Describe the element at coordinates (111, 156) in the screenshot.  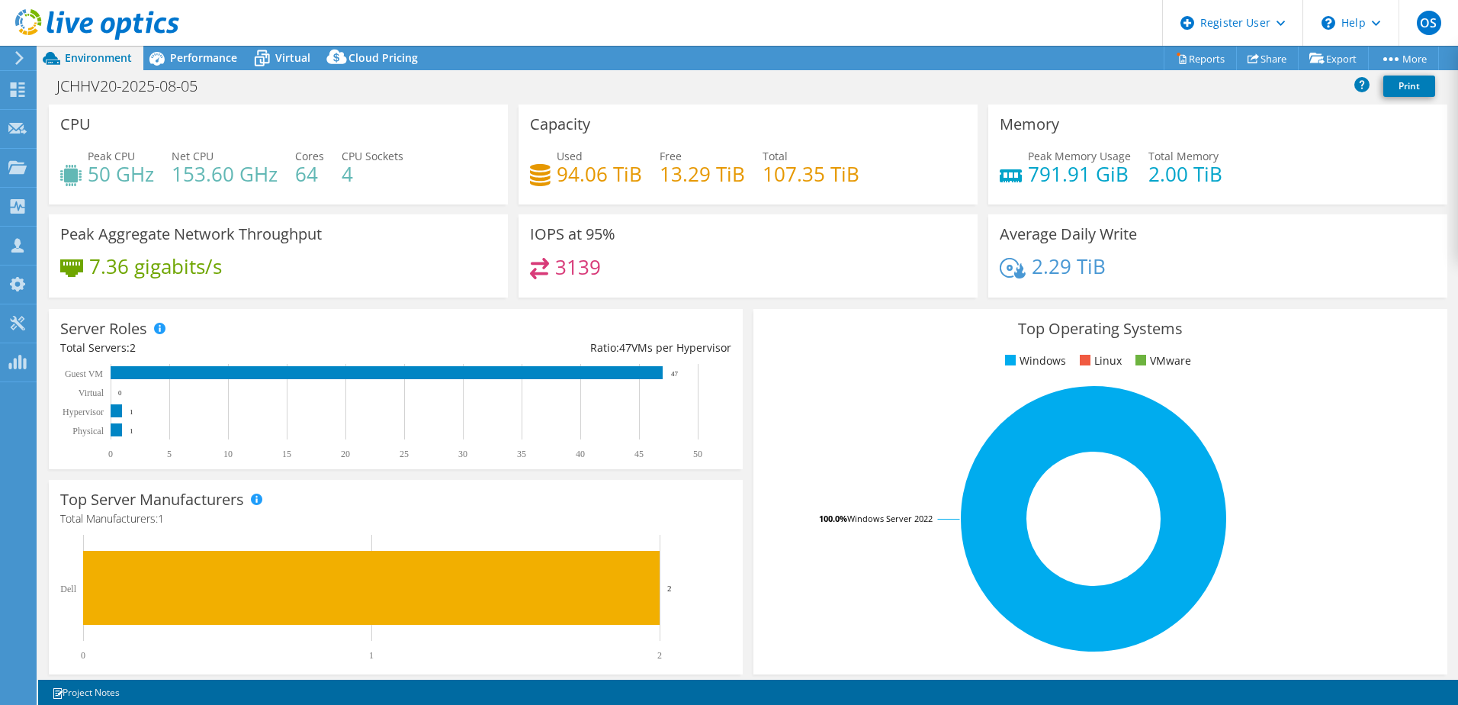
I see `span: Peak CPU` at that location.